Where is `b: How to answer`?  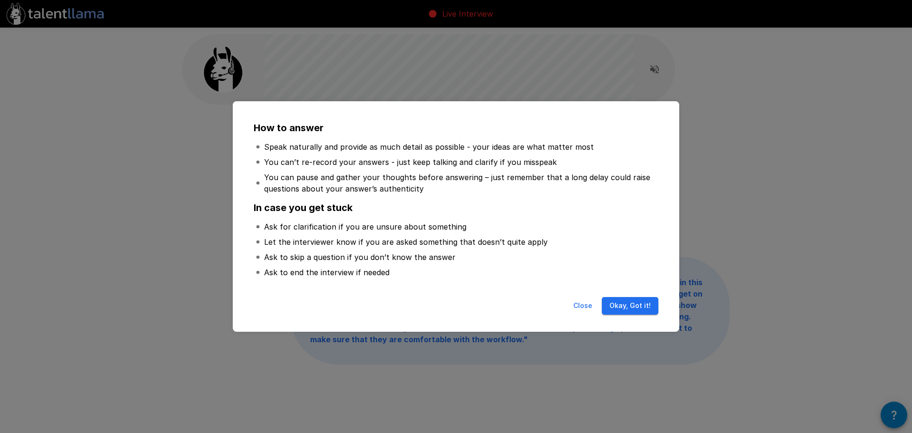 b: How to answer is located at coordinates (288, 128).